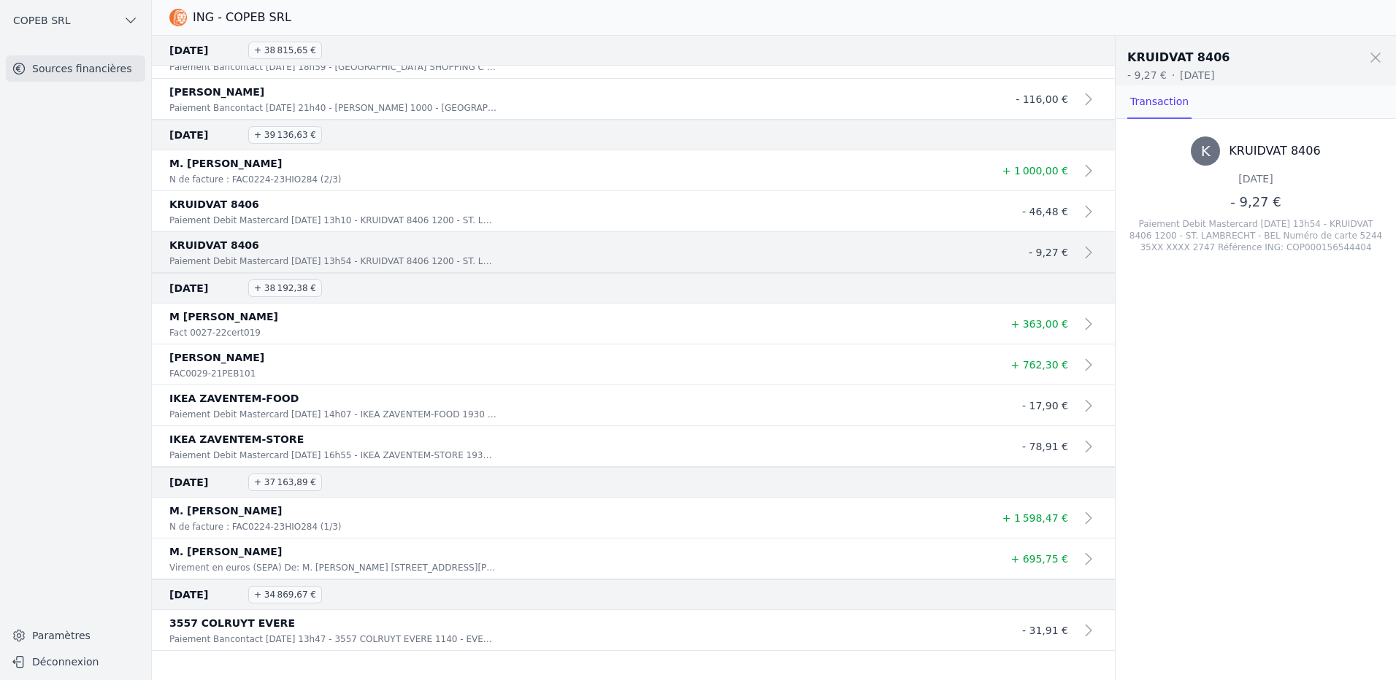 This screenshot has height=680, width=1396. What do you see at coordinates (575, 439) in the screenshot?
I see `p: IKEA ZAVENTEM-STORE` at bounding box center [575, 439].